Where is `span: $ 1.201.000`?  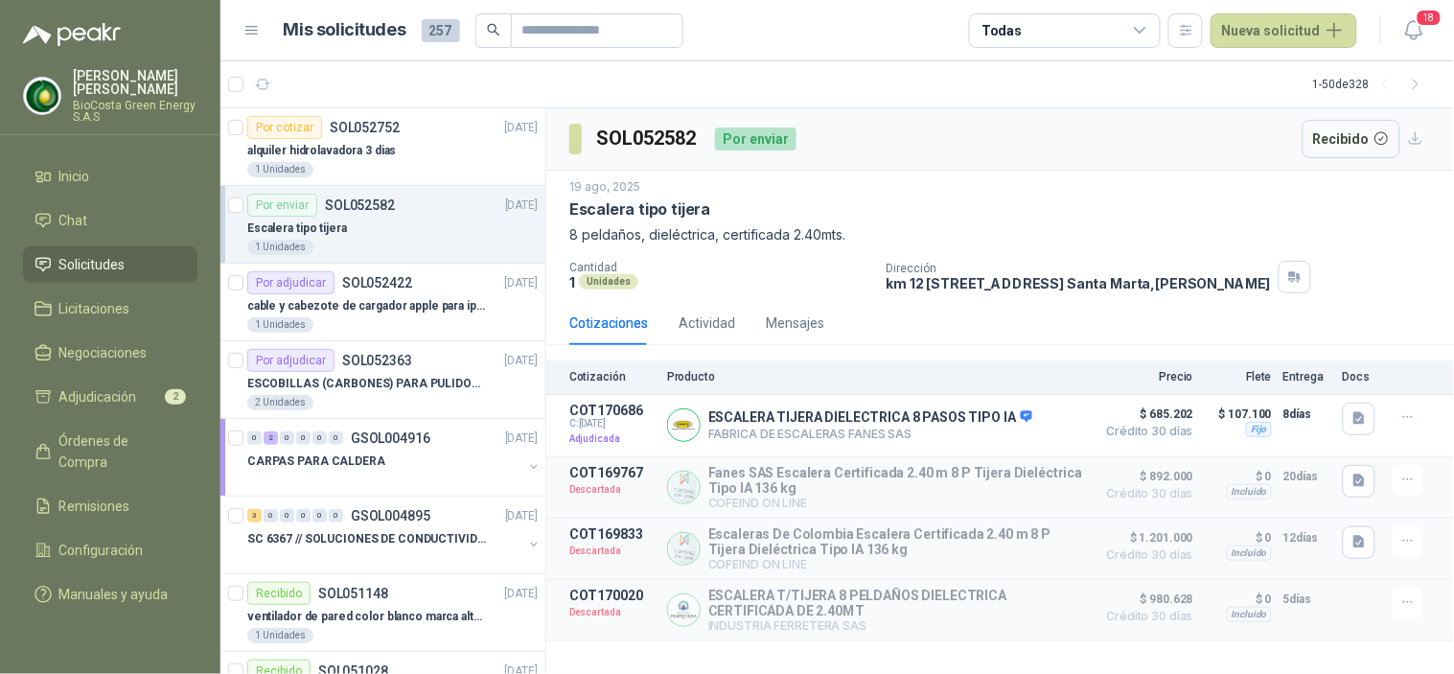
span: $ 1.201.000 is located at coordinates (1145, 538).